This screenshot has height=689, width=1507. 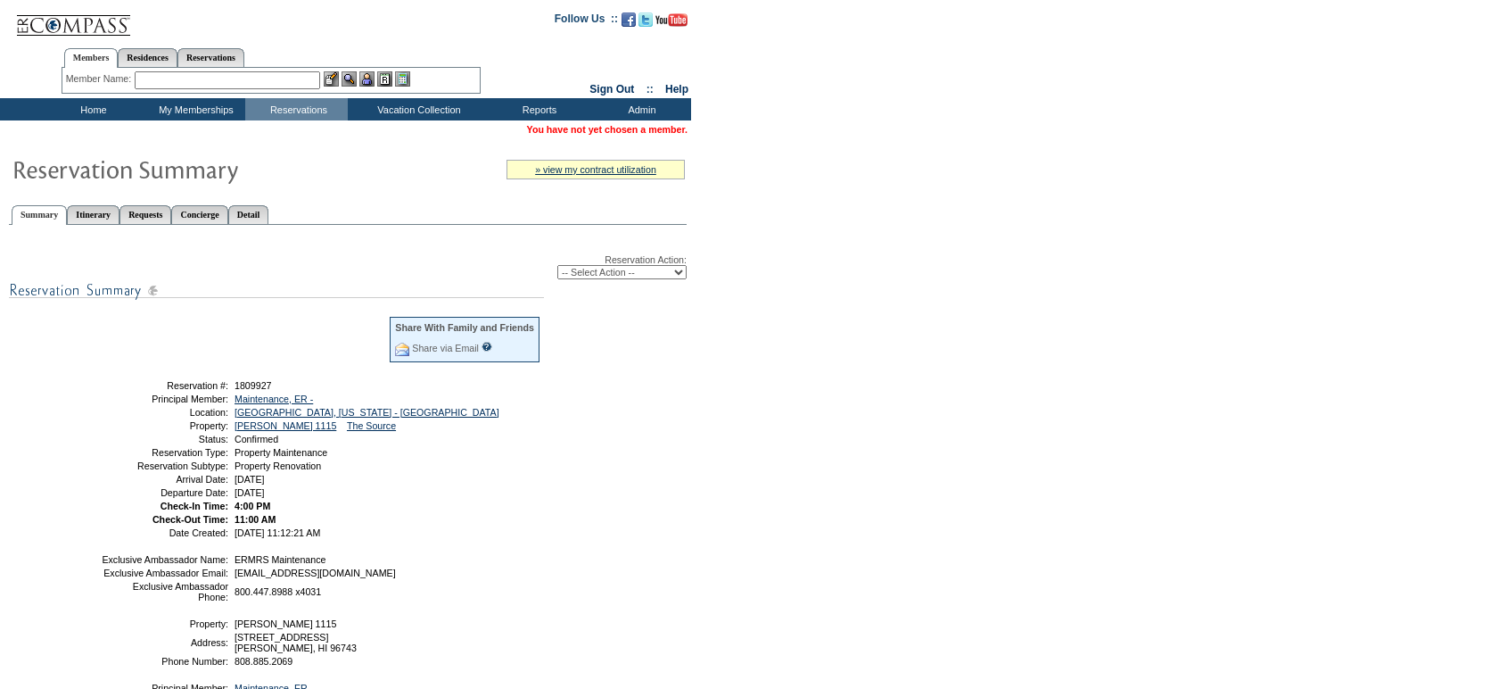 I want to click on td: Exclusive Ambassador Name:, so click(x=164, y=559).